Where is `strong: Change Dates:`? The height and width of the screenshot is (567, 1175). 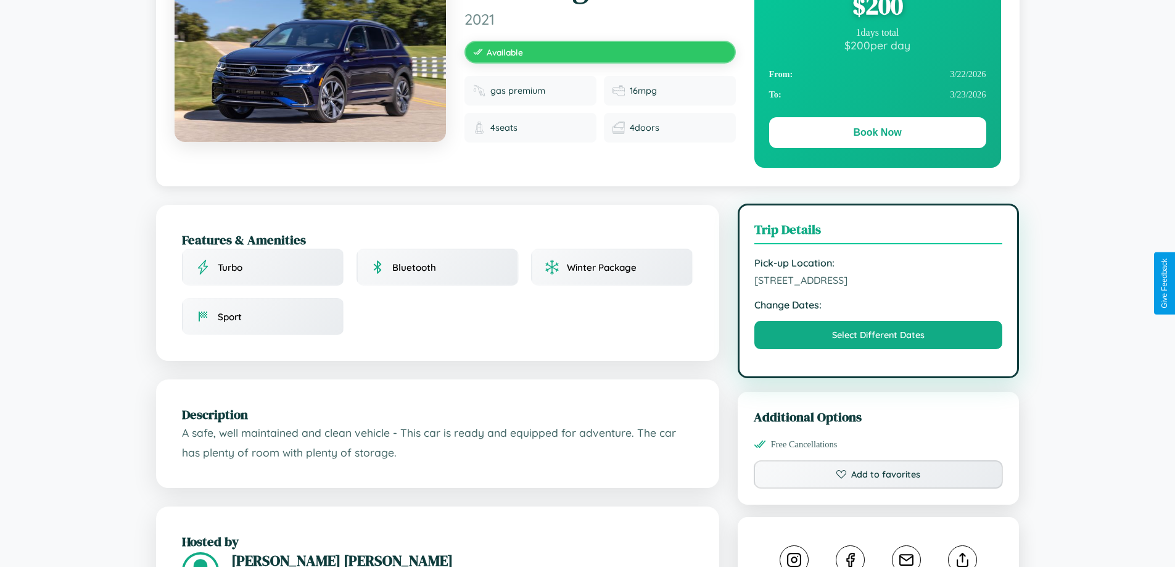
strong: Change Dates: is located at coordinates (878, 305).